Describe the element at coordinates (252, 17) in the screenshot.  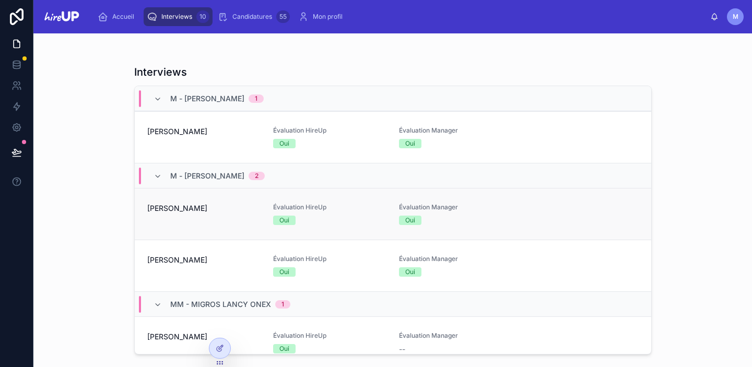
I see `span: Candidatures` at that location.